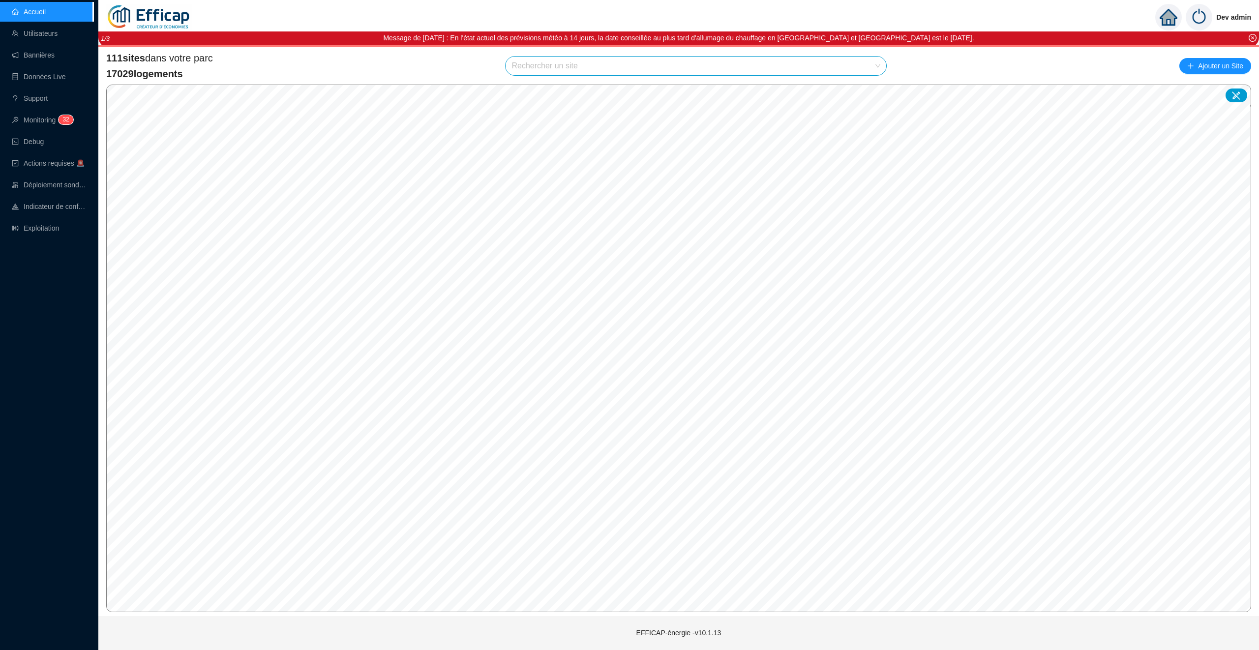 This screenshot has width=1259, height=650. Describe the element at coordinates (34, 33) in the screenshot. I see `a: teamUtilisateurs` at that location.